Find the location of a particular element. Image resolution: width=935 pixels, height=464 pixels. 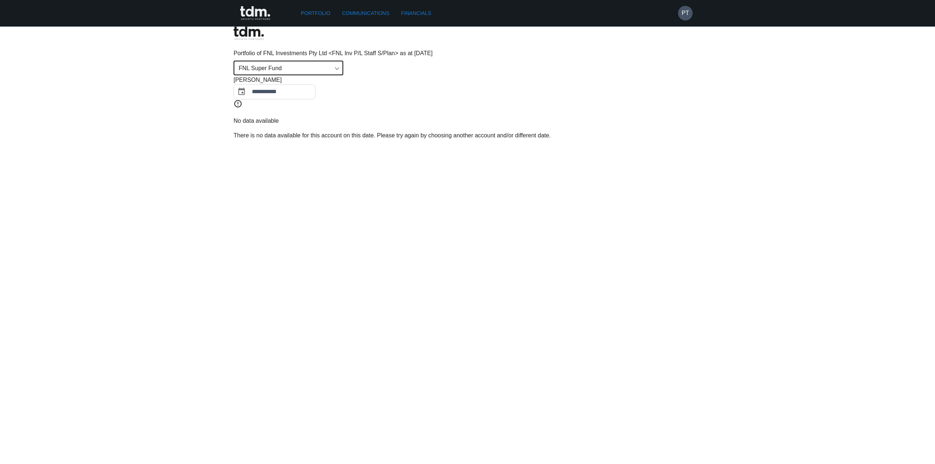

h6: PT is located at coordinates (686, 13).